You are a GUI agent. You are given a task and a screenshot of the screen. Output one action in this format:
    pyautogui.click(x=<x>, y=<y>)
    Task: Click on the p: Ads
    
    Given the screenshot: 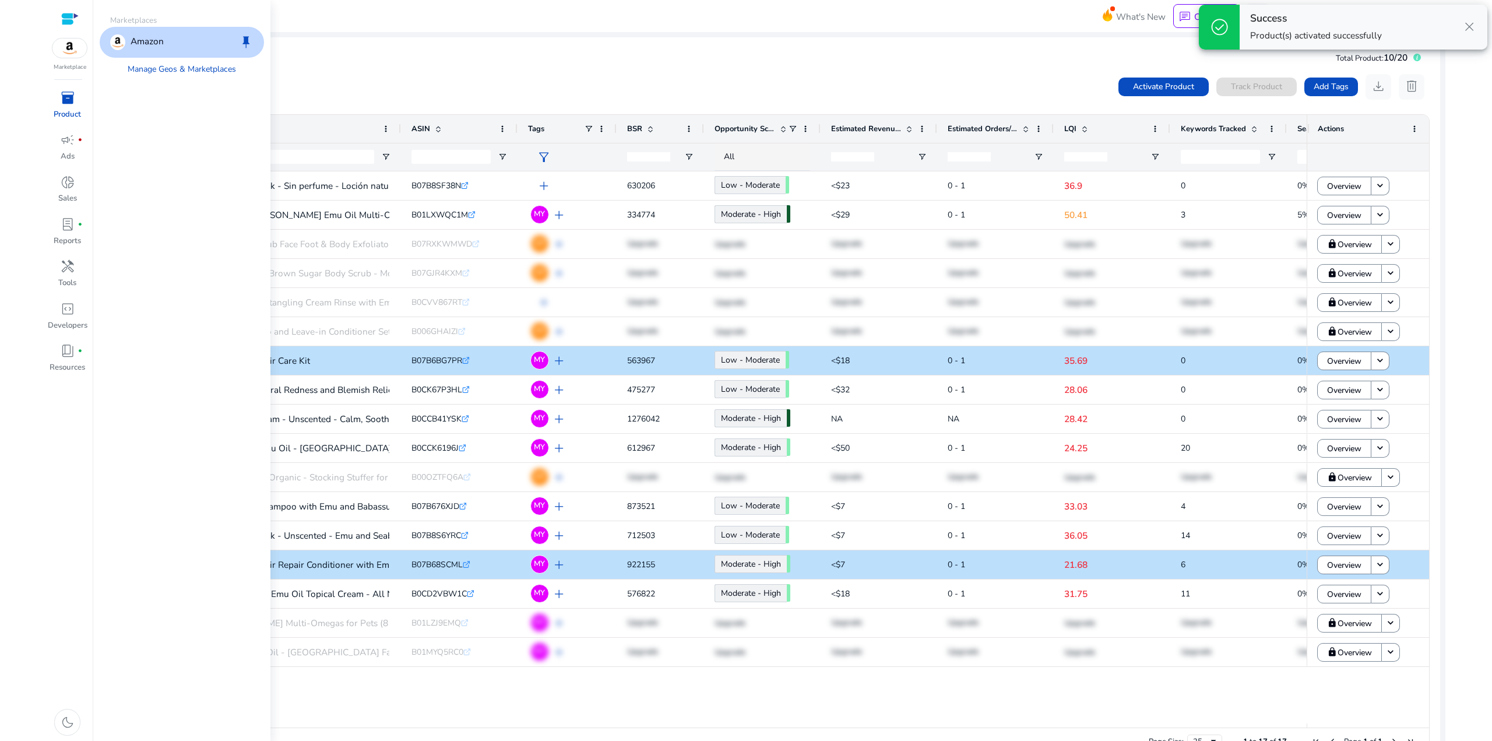 What is the action you would take?
    pyautogui.click(x=68, y=157)
    